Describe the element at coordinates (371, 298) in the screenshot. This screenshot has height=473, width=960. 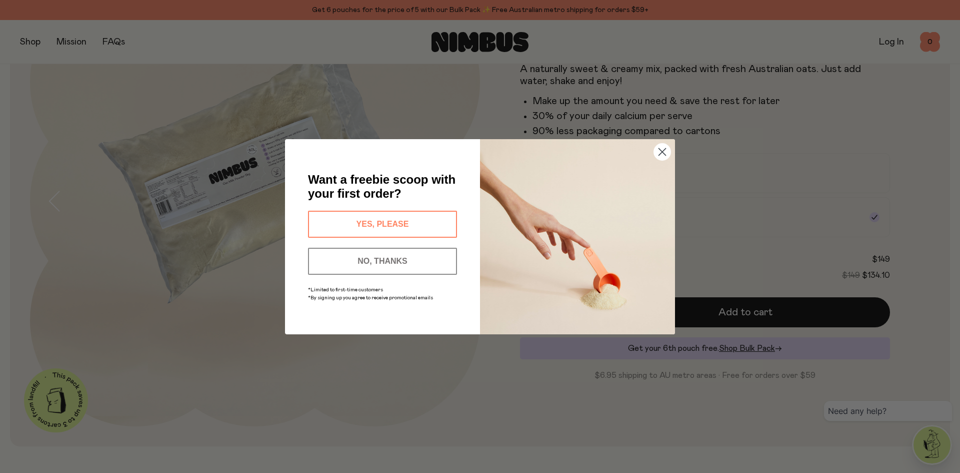
I see `span: *By signing up you agree to receive promotional emails` at that location.